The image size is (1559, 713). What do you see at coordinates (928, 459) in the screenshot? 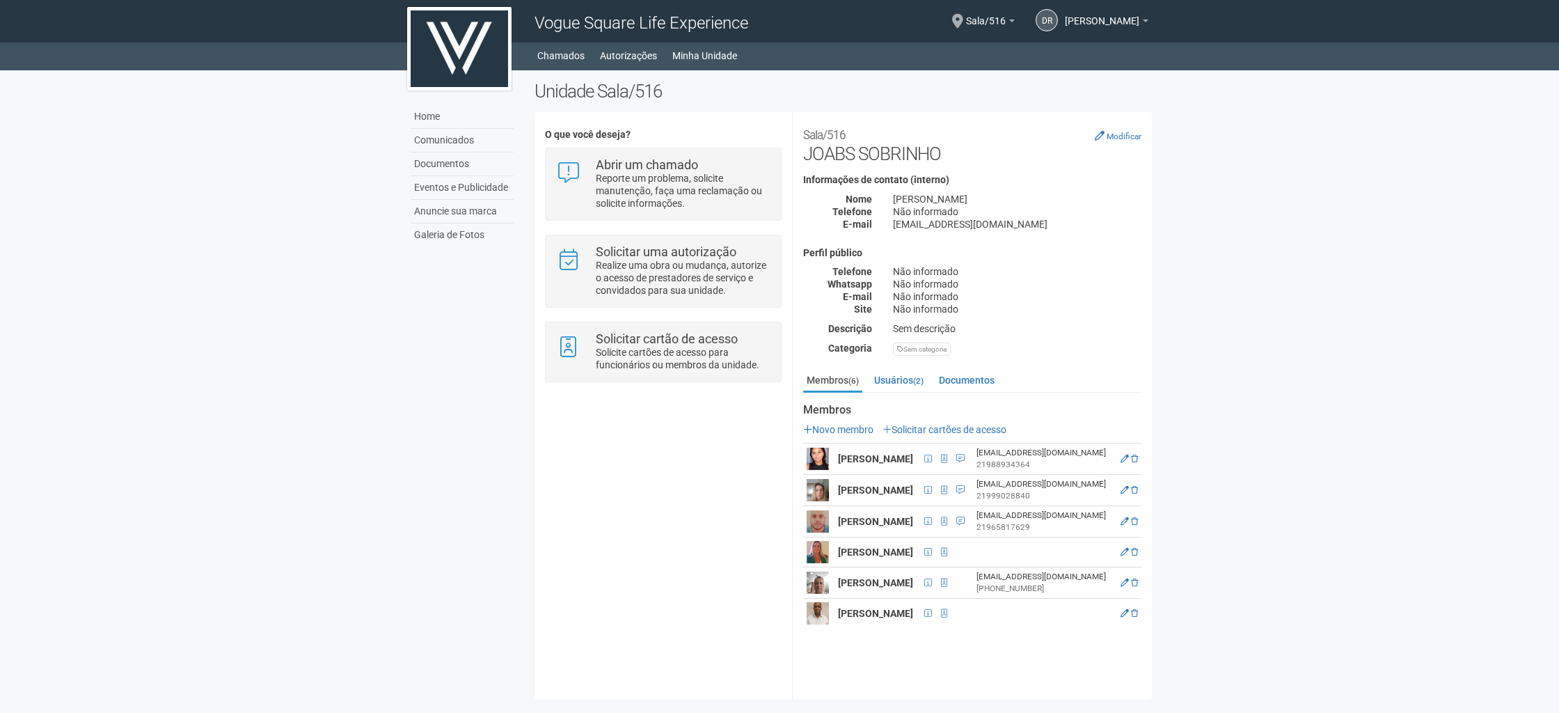
I see `span: CPF 18141408755` at bounding box center [928, 459].